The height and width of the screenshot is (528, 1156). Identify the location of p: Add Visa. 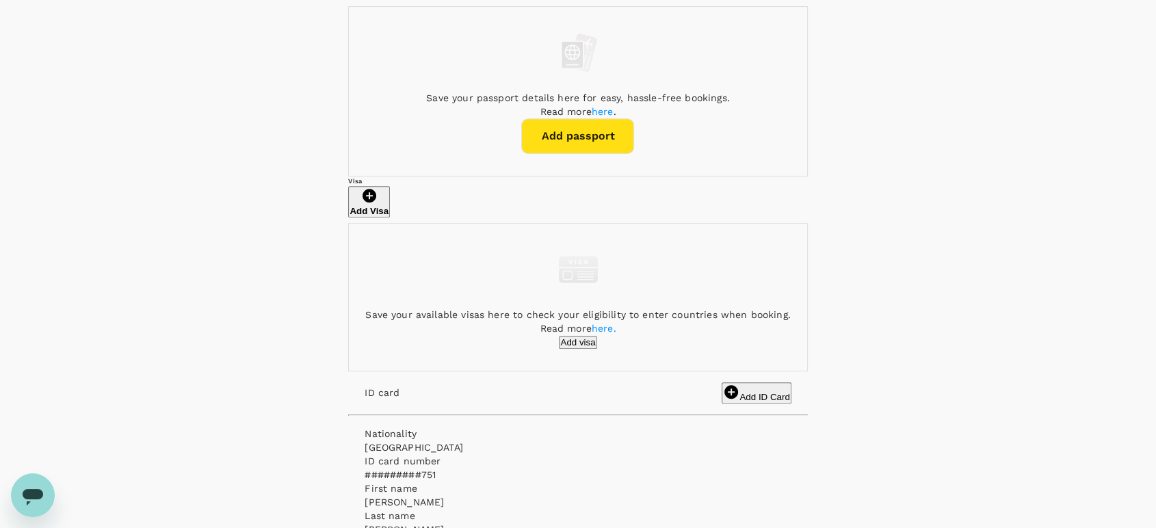
(369, 211).